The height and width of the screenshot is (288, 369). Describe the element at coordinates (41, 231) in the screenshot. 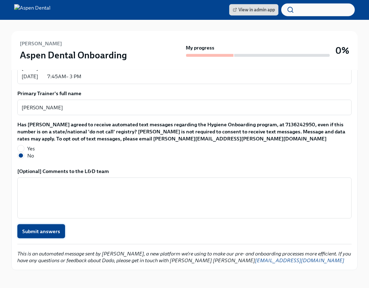

I see `span: Submit answers` at that location.